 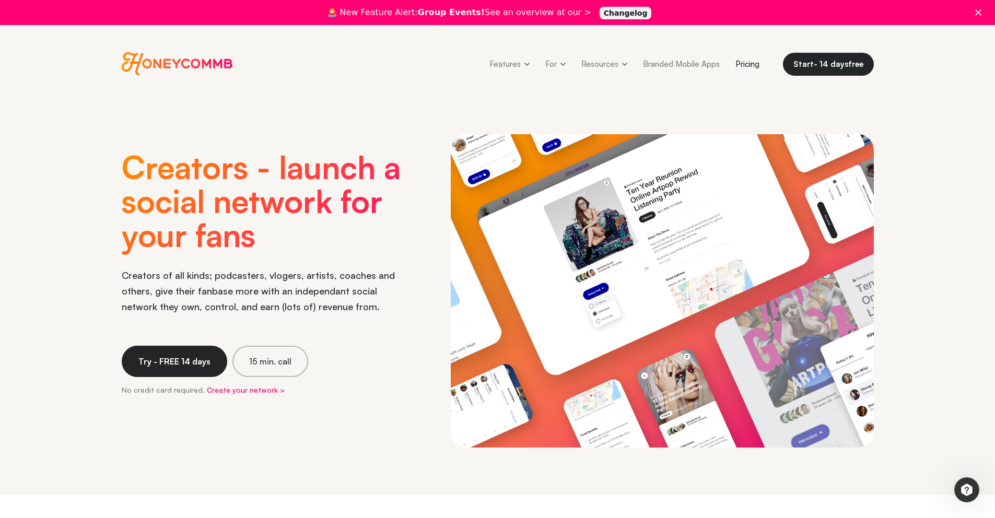 I want to click on span: No credit card required., so click(x=163, y=390).